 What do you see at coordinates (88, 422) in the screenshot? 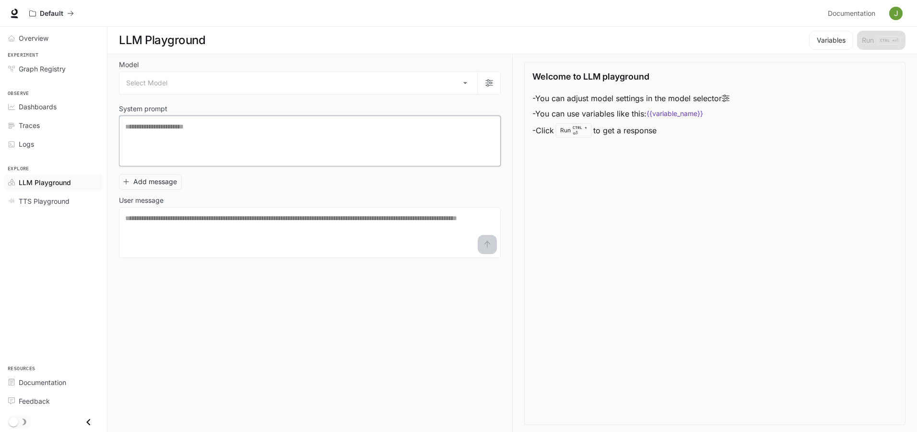
I see `button: Close drawer` at bounding box center [88, 422].